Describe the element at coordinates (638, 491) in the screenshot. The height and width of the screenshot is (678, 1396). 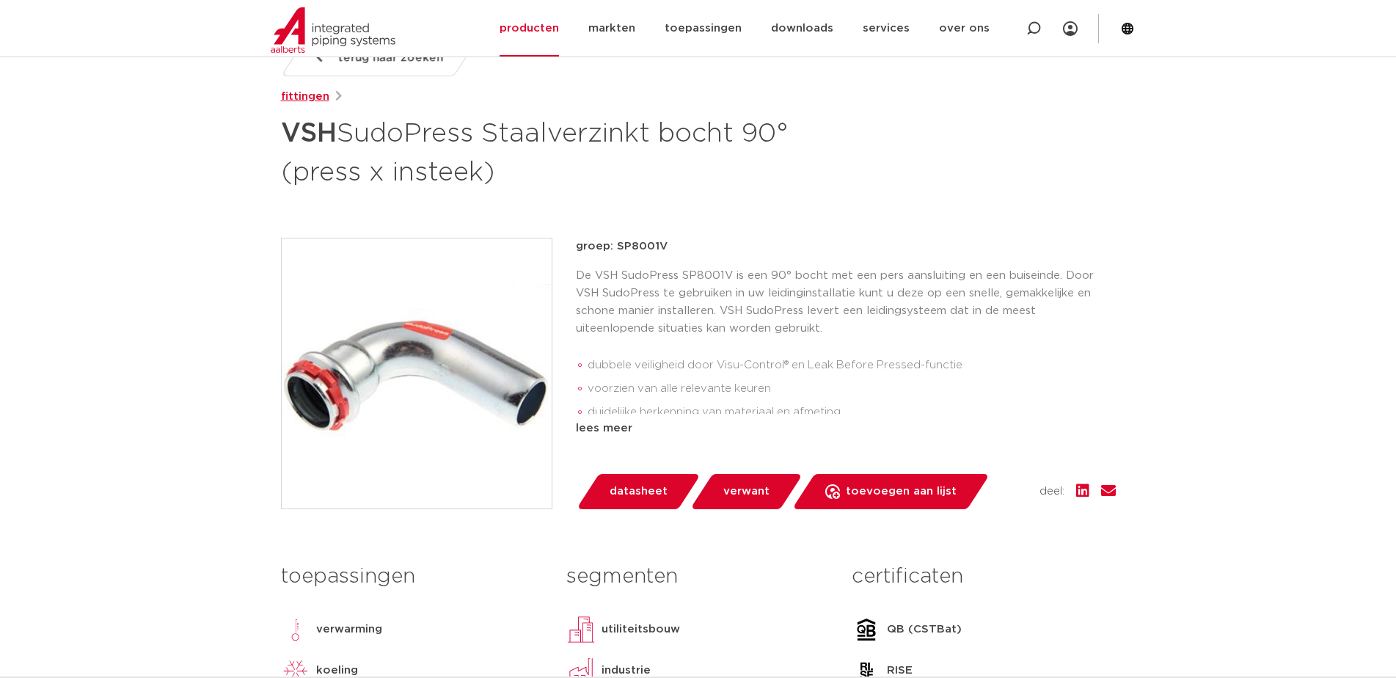
I see `a: datasheet` at that location.